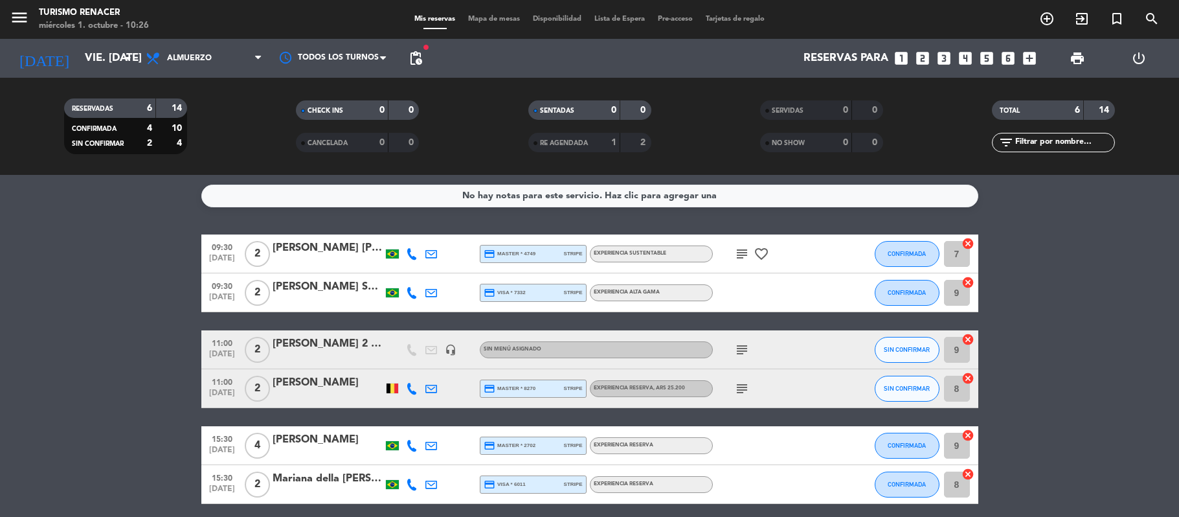  Describe the element at coordinates (557, 19) in the screenshot. I see `span: Disponibilidad` at that location.